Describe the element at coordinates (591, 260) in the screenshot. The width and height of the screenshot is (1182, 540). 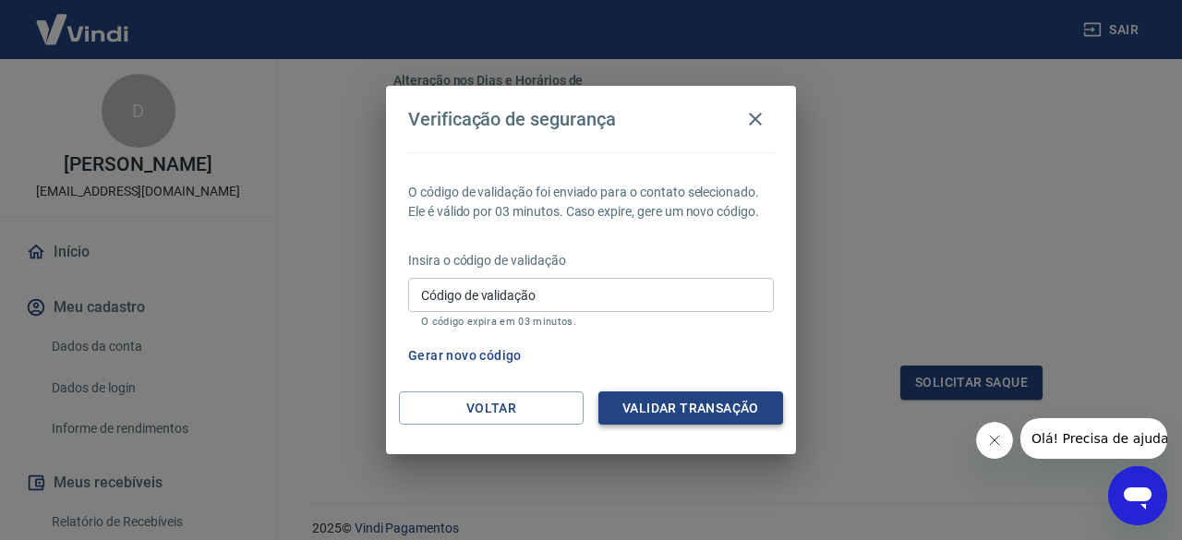
I see `p: Insira o código de validação` at that location.